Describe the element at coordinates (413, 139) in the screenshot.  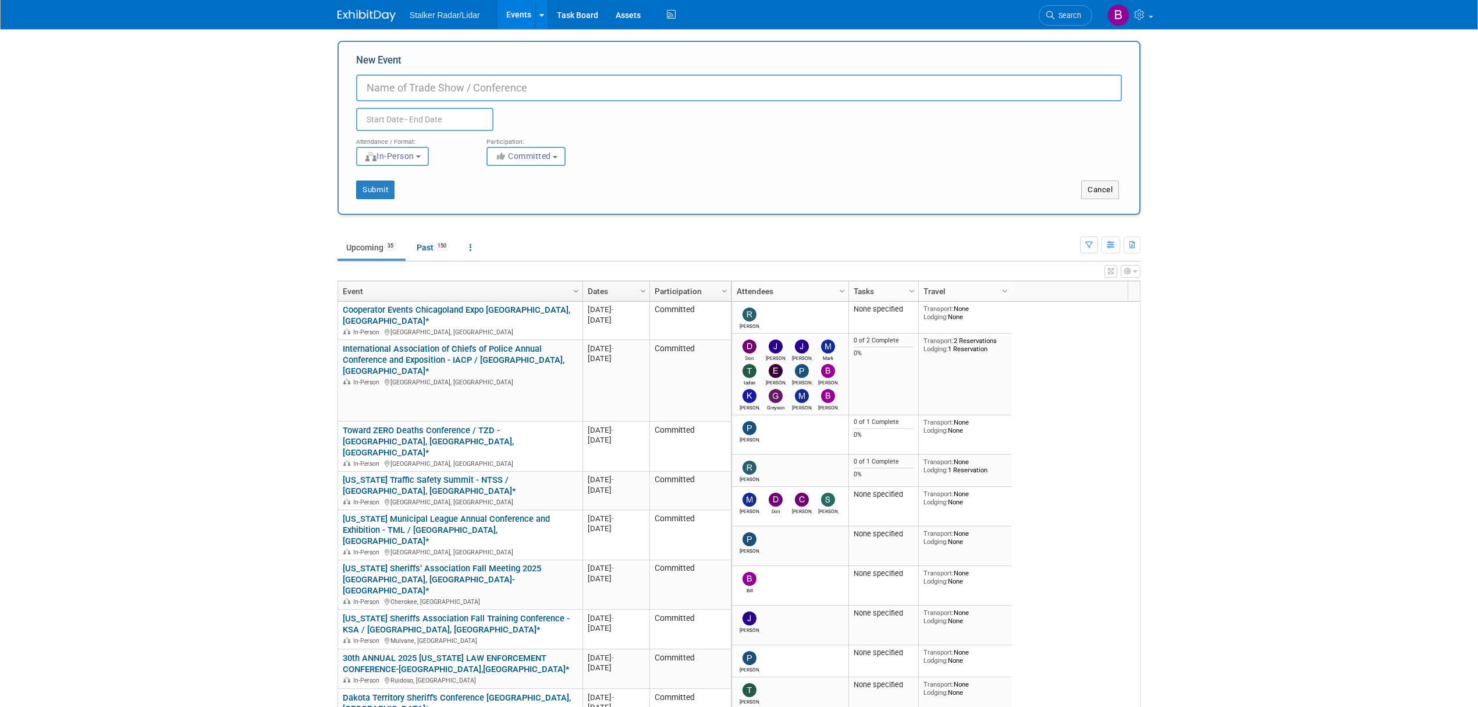
I see `div: Attendance / Format:` at that location.